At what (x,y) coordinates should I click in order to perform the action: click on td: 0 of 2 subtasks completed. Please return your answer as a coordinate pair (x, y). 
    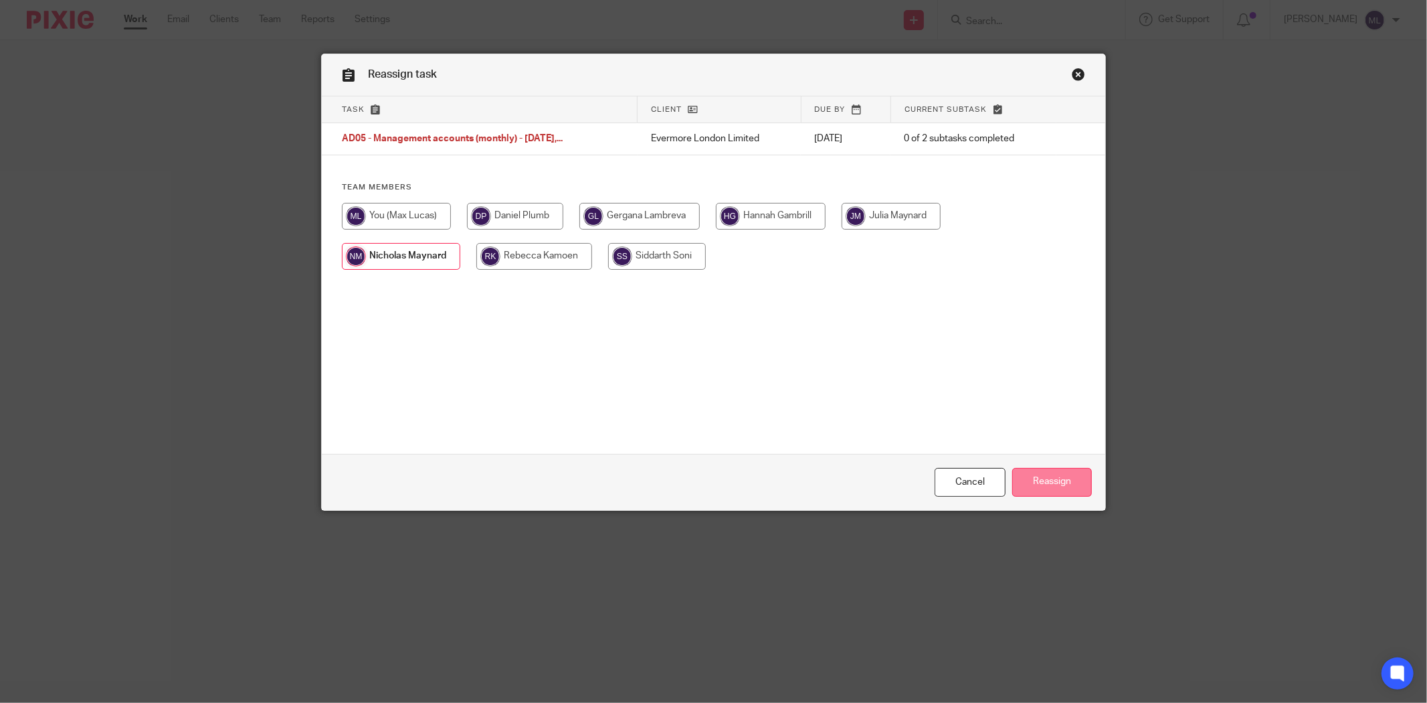
    Looking at the image, I should click on (974, 139).